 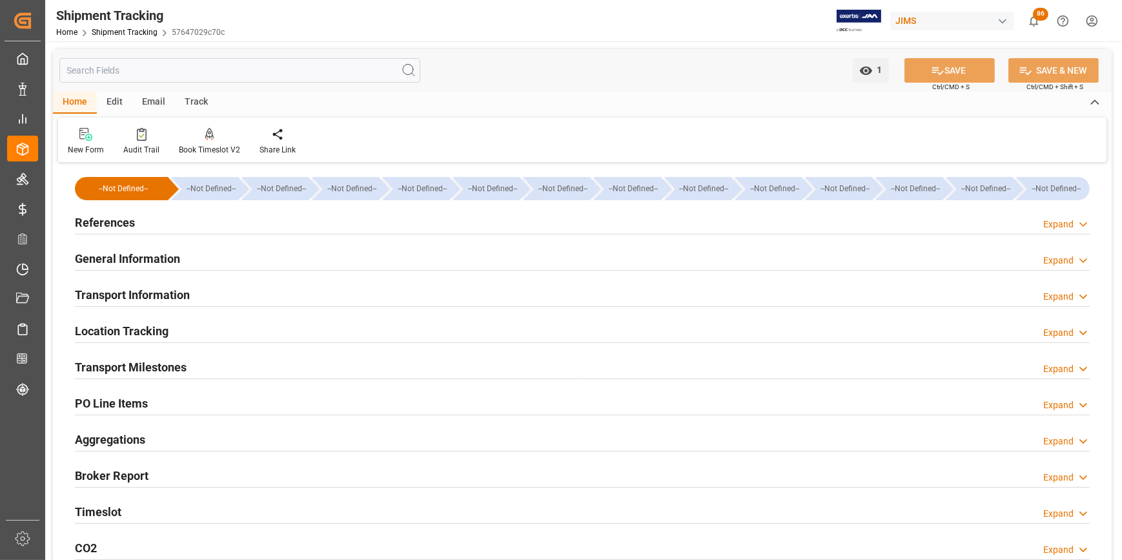 What do you see at coordinates (1041, 14) in the screenshot?
I see `span: 86` at bounding box center [1041, 14].